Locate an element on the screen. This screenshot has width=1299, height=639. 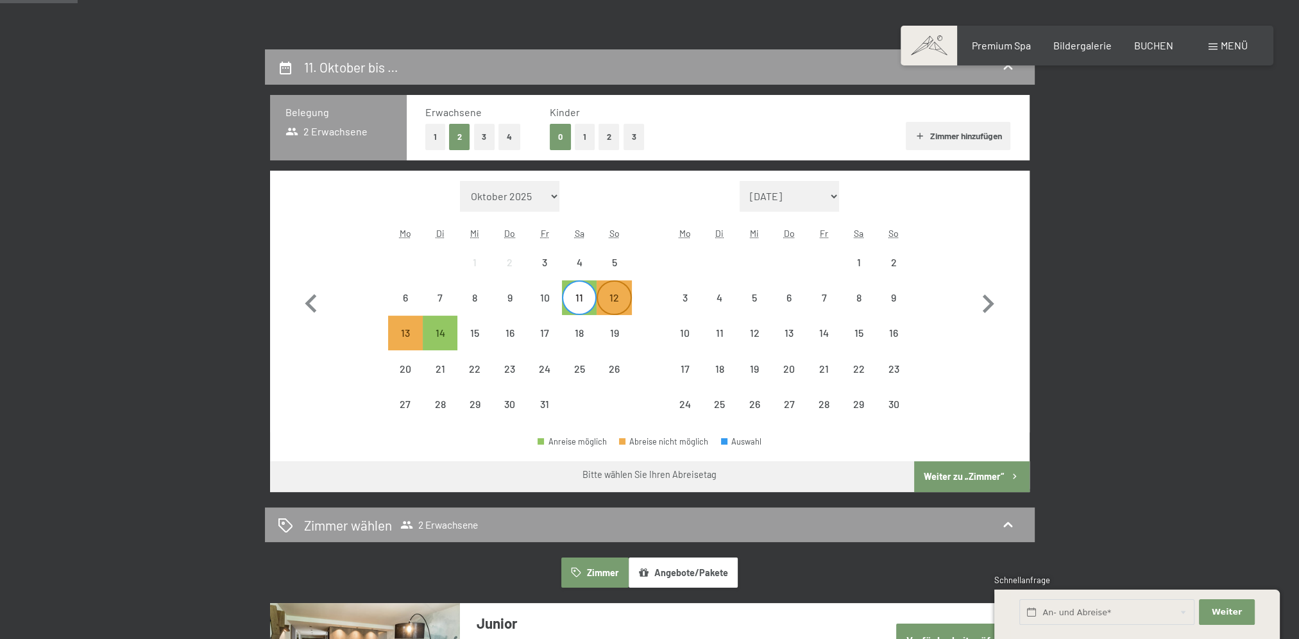
div: 12 is located at coordinates (614, 309).